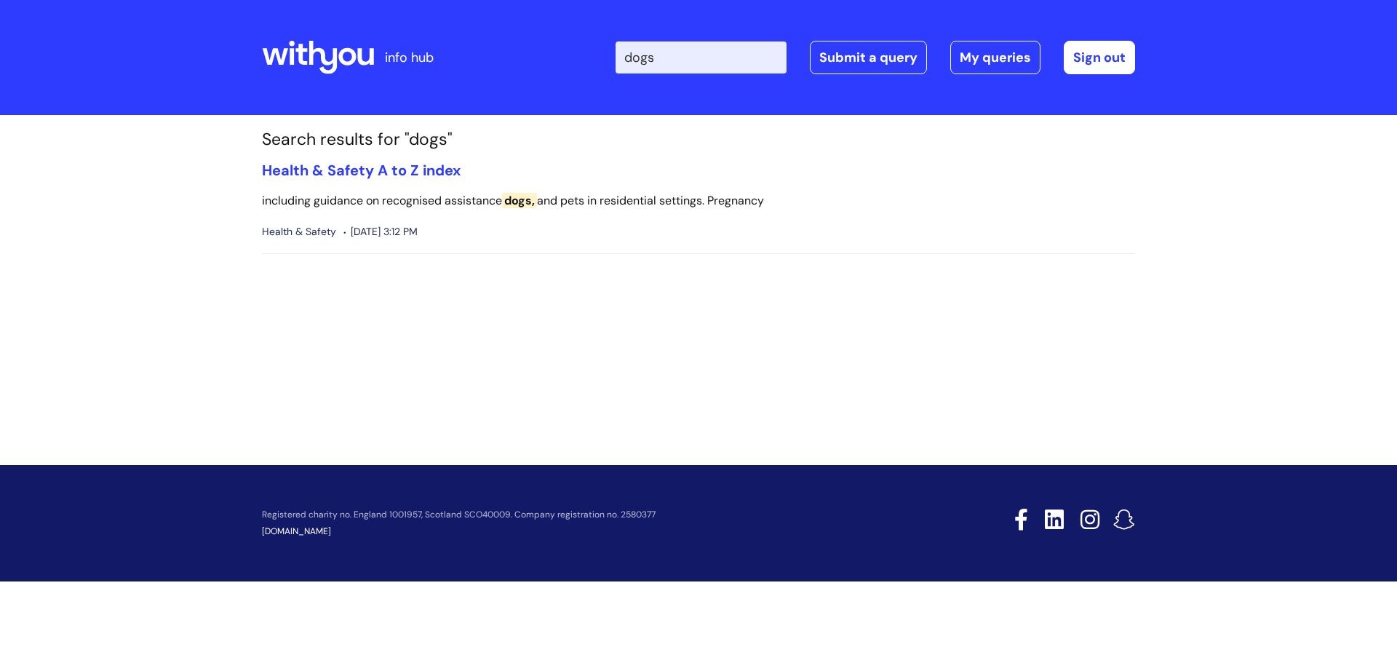 The height and width of the screenshot is (663, 1397). Describe the element at coordinates (995, 57) in the screenshot. I see `a: My queries` at that location.